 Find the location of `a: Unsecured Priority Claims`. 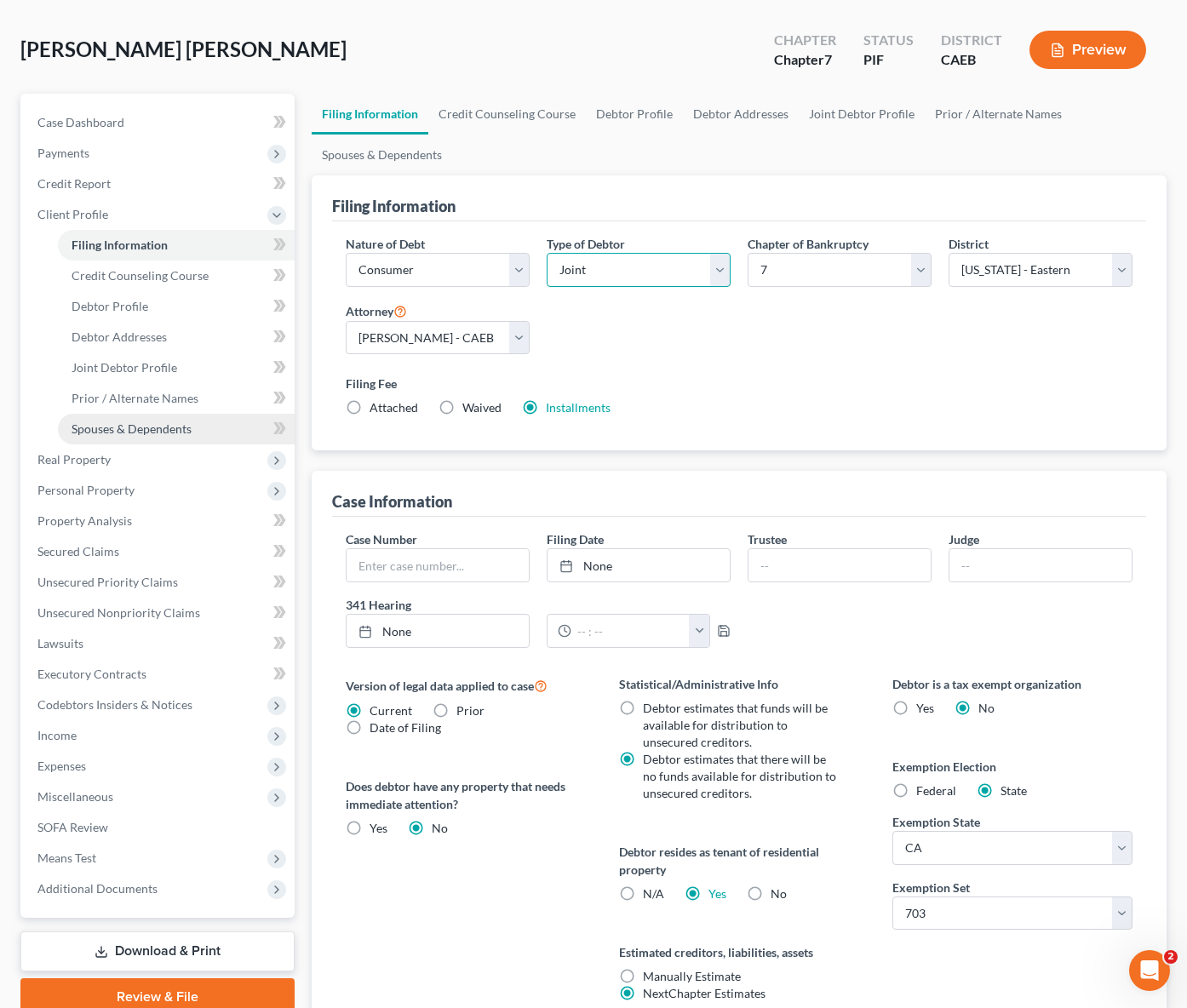

a: Unsecured Priority Claims is located at coordinates (159, 582).